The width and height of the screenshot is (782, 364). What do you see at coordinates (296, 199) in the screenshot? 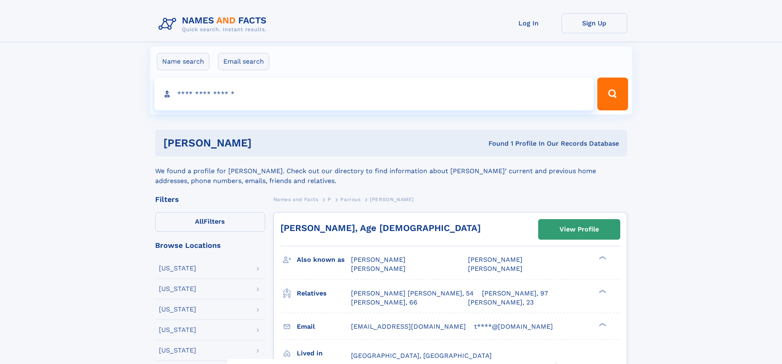
I see `a: Names and Facts` at bounding box center [296, 199].